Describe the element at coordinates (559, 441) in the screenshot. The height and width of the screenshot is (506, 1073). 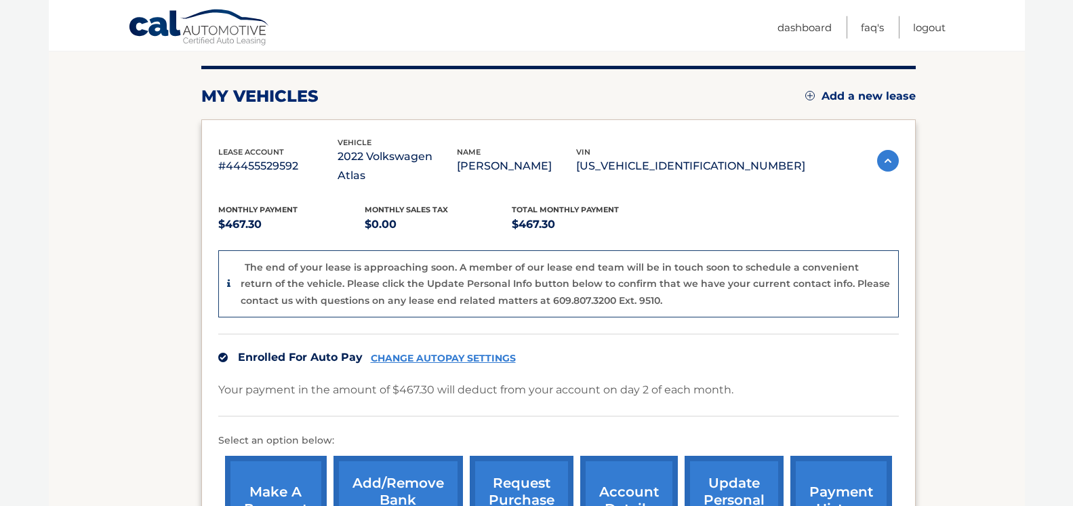
I see `p: Select an option below:` at that location.